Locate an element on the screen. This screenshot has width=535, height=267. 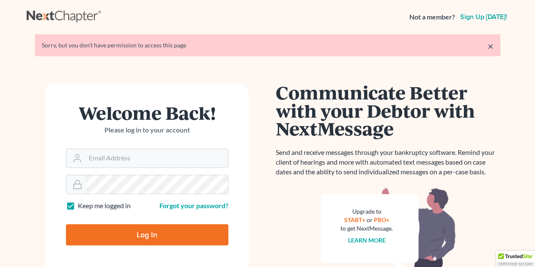
input: Log In is located at coordinates (147, 235).